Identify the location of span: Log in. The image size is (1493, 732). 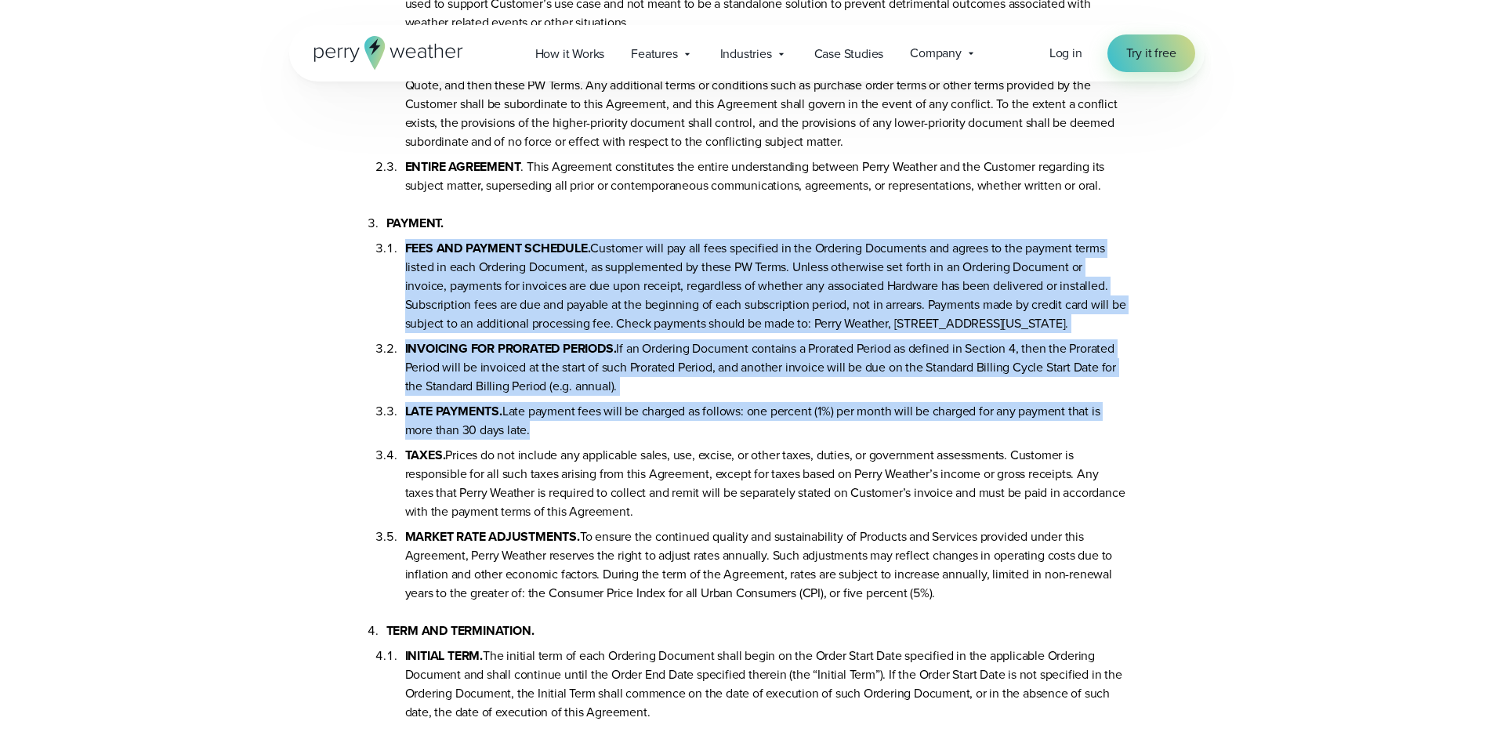
(1066, 53).